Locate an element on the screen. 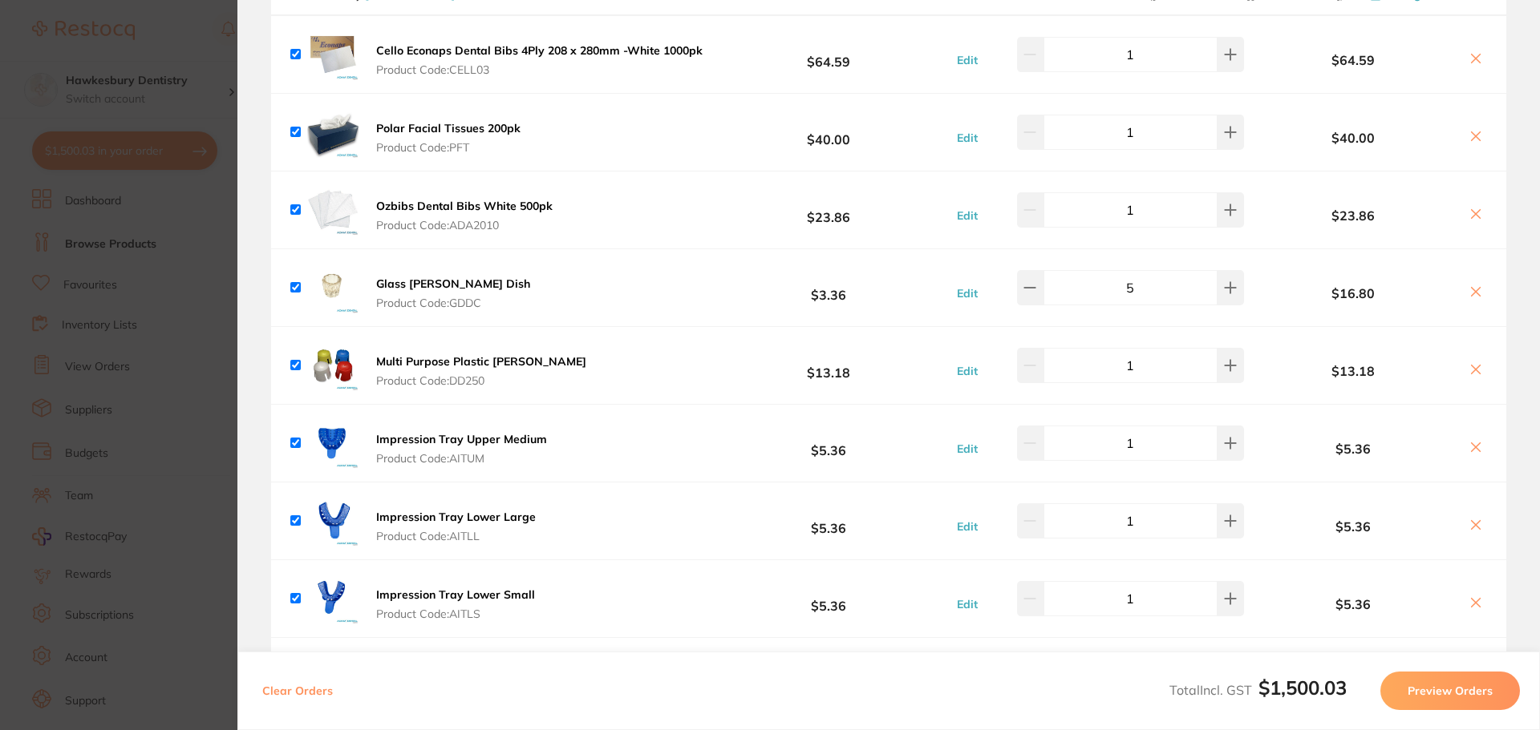  b: $1,500.03 is located at coordinates (1302, 688).